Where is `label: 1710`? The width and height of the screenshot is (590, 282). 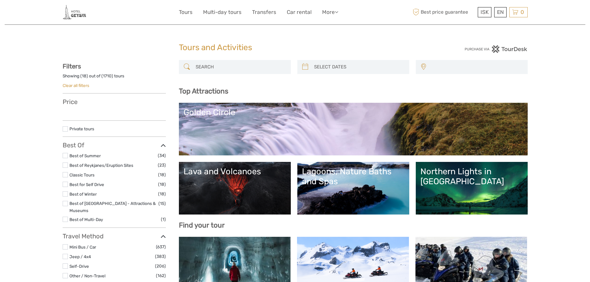
label: 1710 is located at coordinates (107, 76).